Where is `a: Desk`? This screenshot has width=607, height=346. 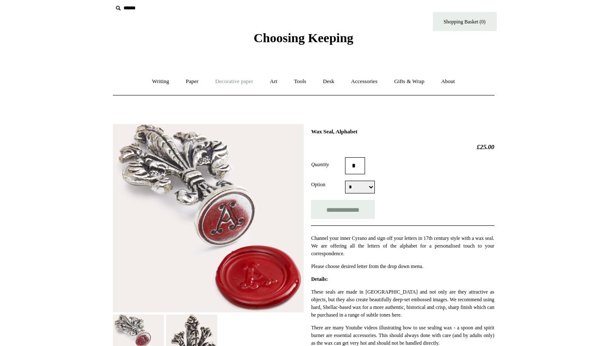
a: Desk is located at coordinates (328, 81).